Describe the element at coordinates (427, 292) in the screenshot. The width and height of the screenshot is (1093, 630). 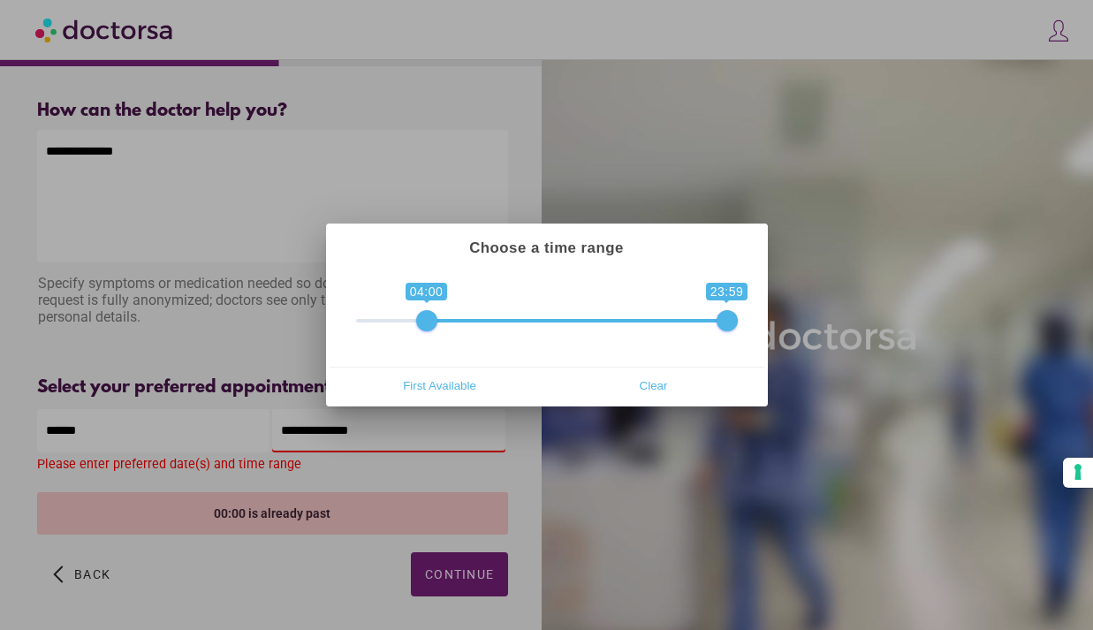
I see `span: 04:00` at that location.